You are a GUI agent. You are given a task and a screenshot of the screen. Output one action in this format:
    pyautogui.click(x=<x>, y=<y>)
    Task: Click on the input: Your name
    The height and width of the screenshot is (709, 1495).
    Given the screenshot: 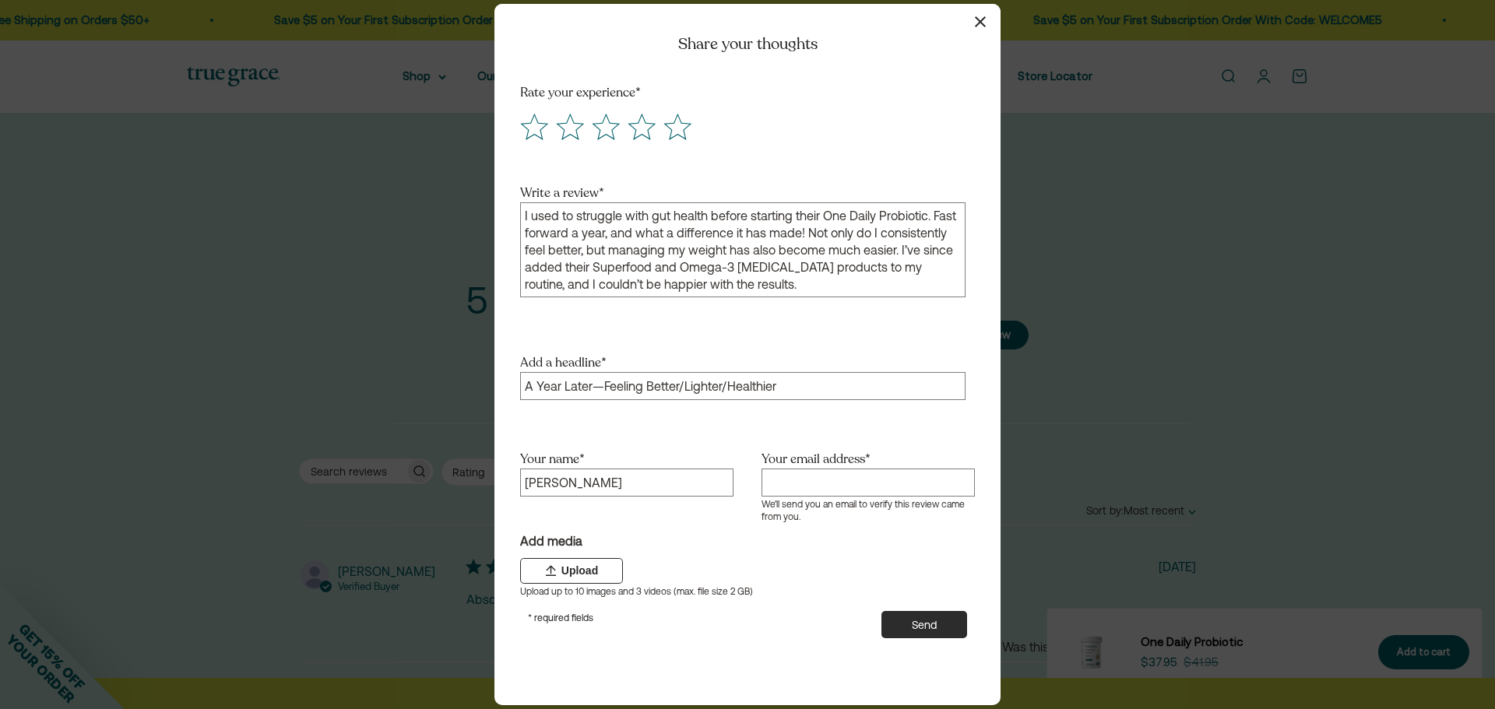 What is the action you would take?
    pyautogui.click(x=627, y=483)
    